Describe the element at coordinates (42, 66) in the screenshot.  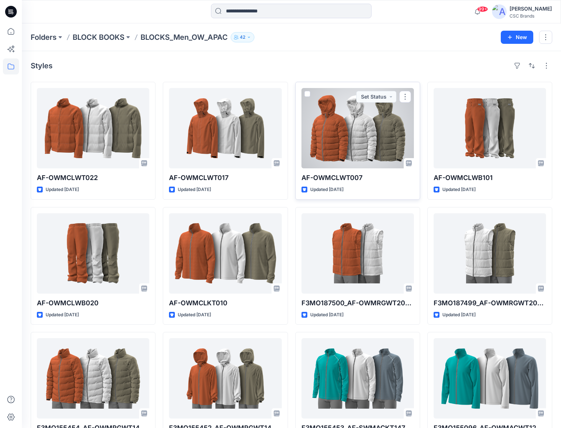
I see `h4: Styles` at that location.